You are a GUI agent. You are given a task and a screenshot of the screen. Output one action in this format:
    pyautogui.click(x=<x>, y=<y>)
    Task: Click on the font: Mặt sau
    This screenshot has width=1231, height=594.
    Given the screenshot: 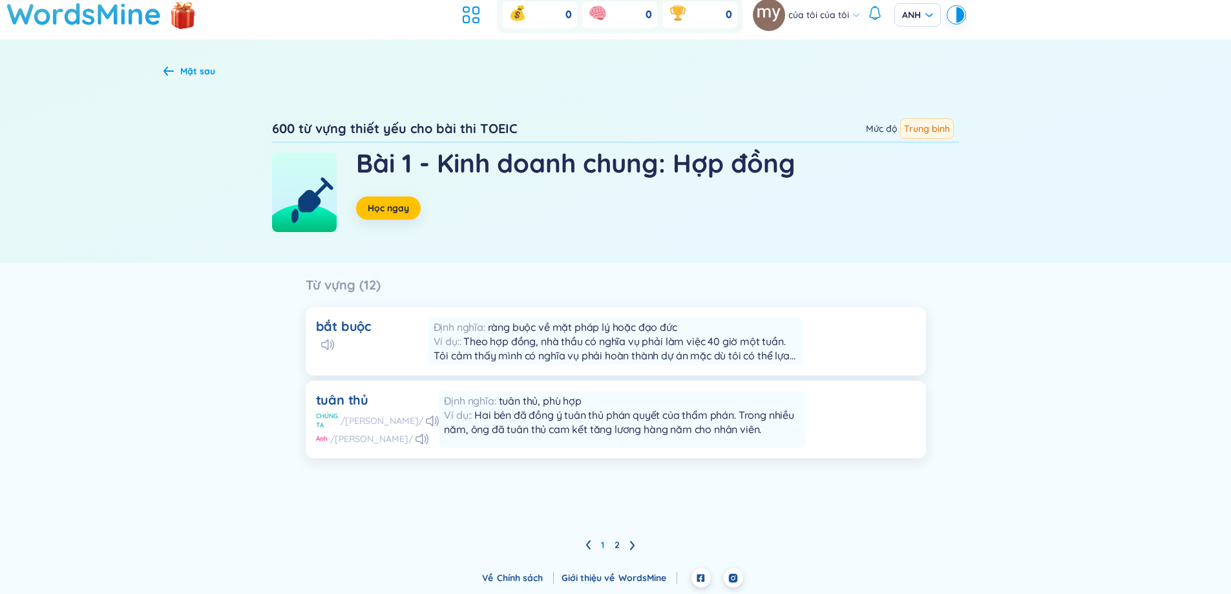 What is the action you would take?
    pyautogui.click(x=198, y=71)
    